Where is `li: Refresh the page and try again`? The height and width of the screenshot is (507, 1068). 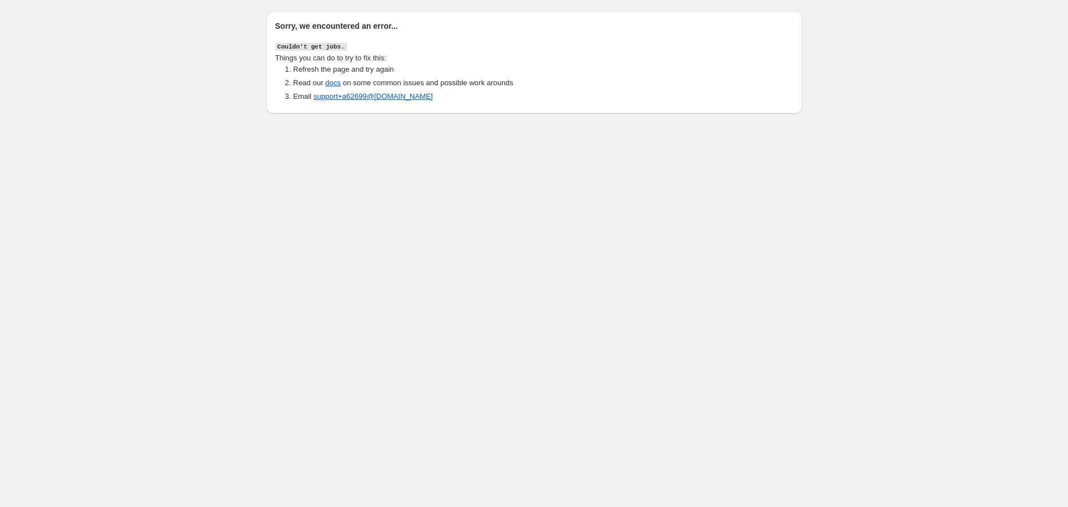 li: Refresh the page and try again is located at coordinates (543, 69).